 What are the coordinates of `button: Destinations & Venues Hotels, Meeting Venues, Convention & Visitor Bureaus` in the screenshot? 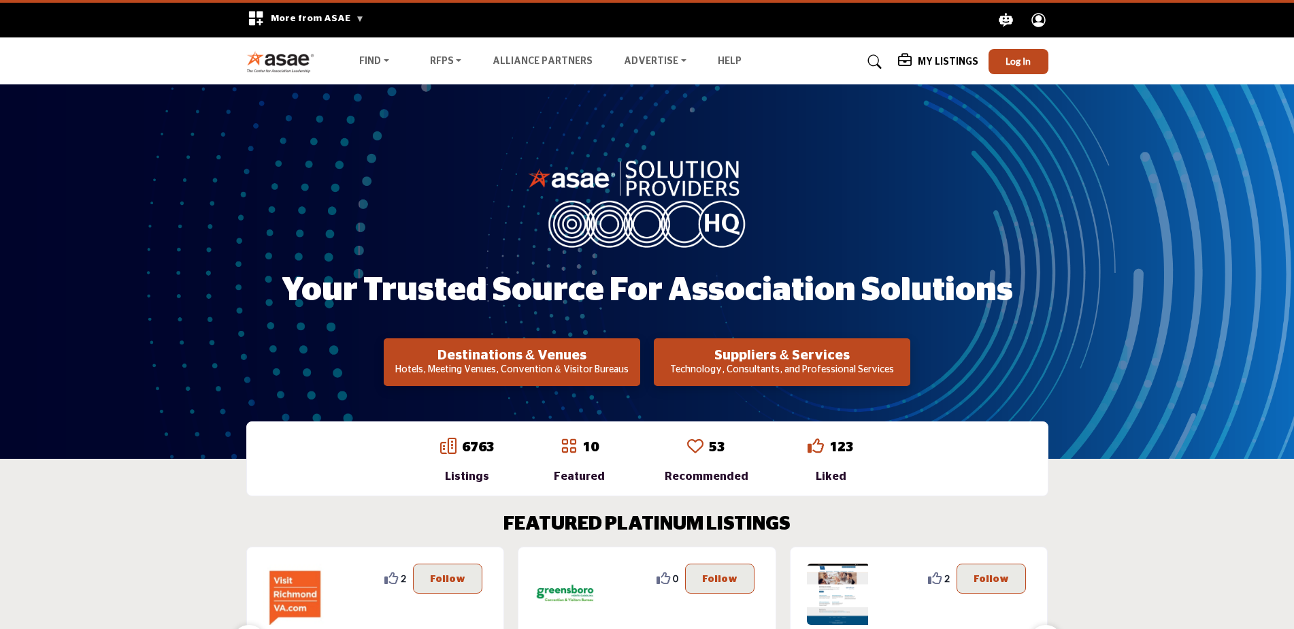 It's located at (512, 362).